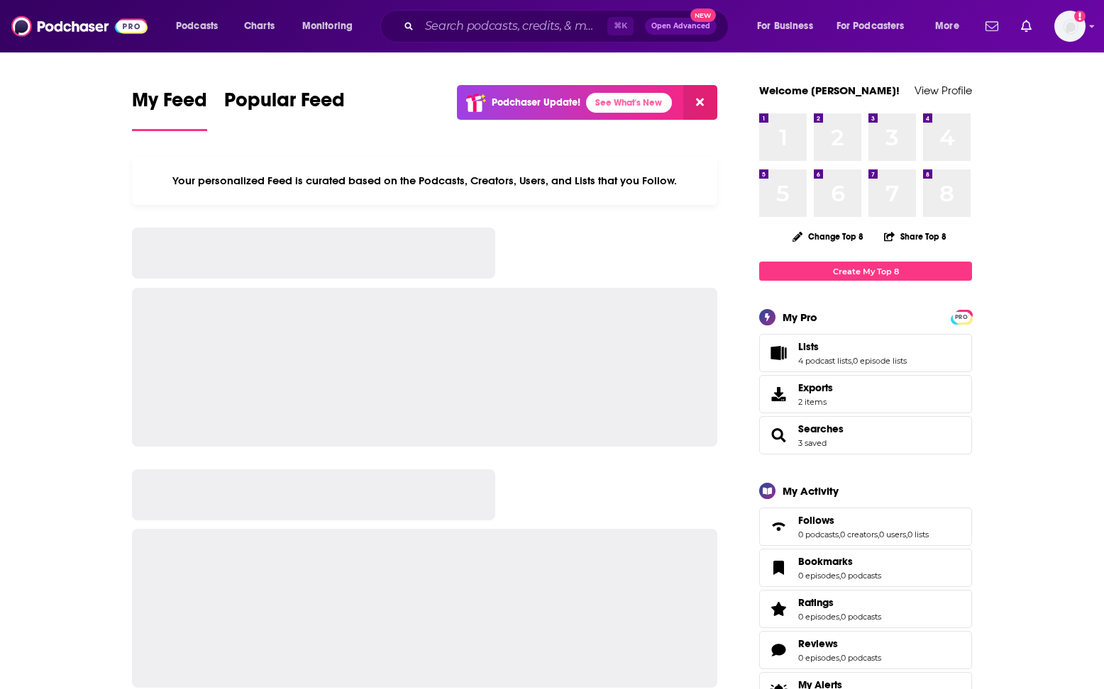 This screenshot has width=1104, height=689. What do you see at coordinates (170, 109) in the screenshot?
I see `a: My Feed` at bounding box center [170, 109].